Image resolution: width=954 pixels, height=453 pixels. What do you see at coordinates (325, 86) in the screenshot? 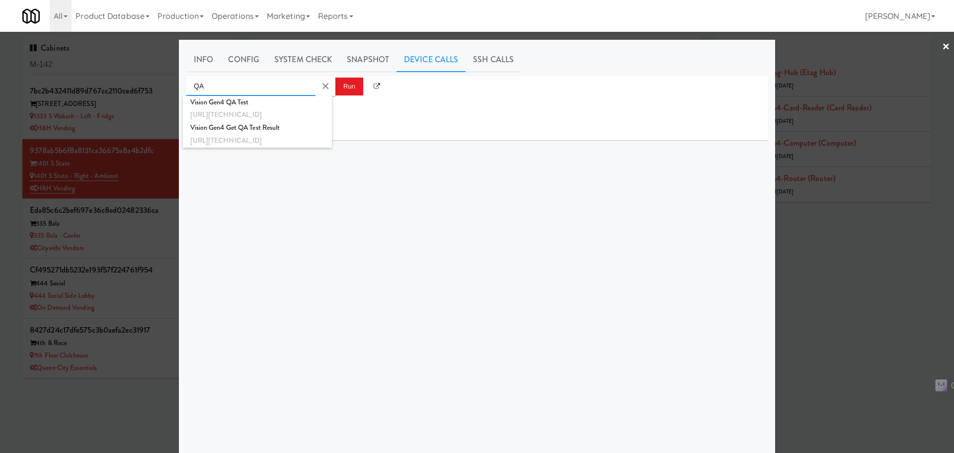
I see `button: Clear Input` at bounding box center [325, 86].